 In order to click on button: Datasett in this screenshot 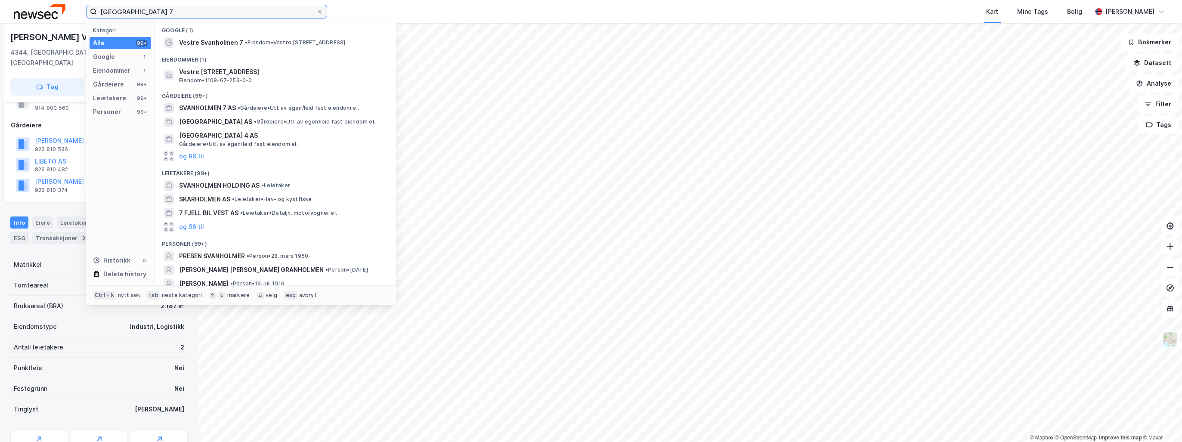, I will do `click(1152, 63)`.